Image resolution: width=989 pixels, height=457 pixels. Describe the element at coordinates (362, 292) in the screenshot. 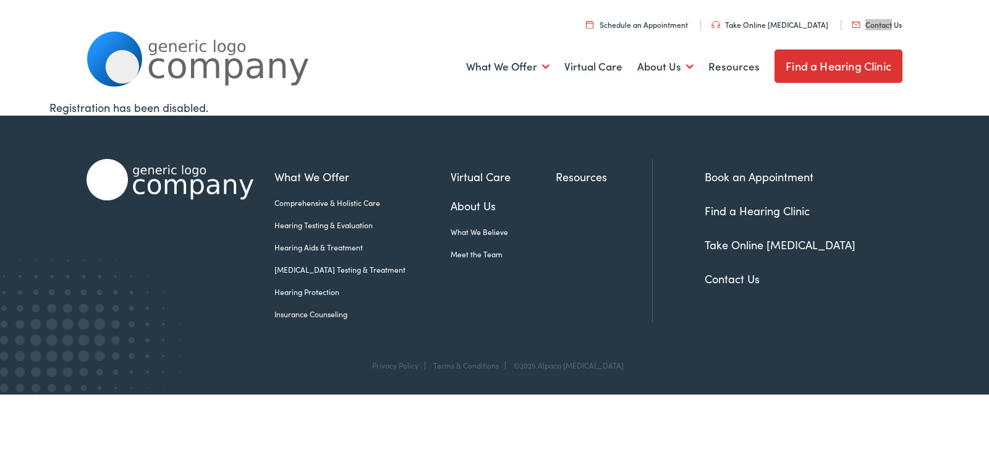

I see `a: Hearing Protection` at that location.